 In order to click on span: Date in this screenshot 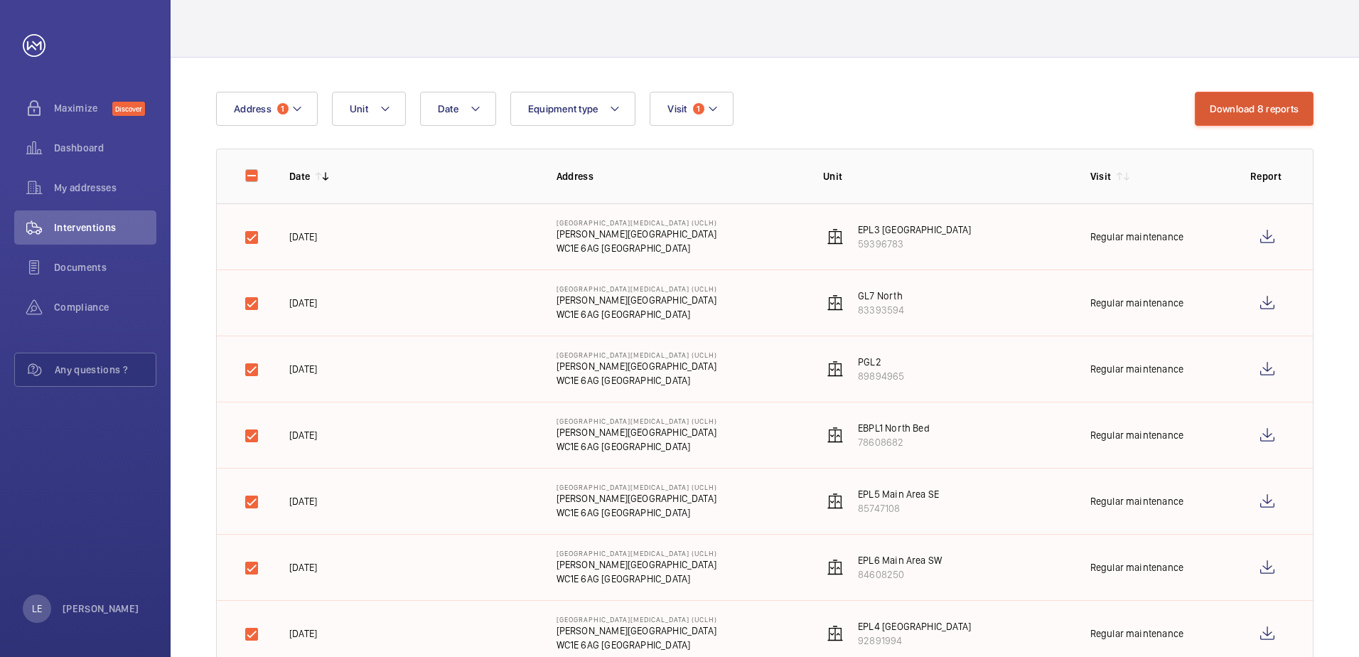, I will do `click(448, 109)`.